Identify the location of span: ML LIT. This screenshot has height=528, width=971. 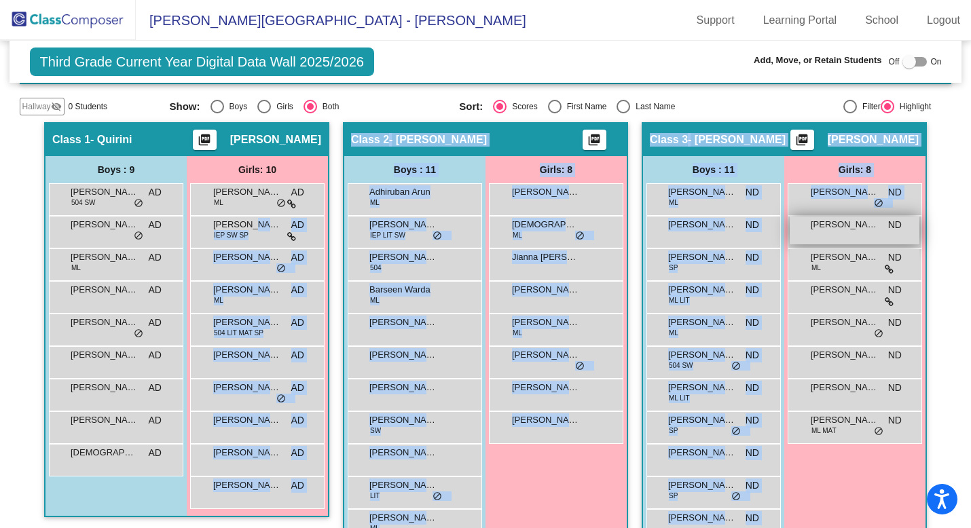
(679, 398).